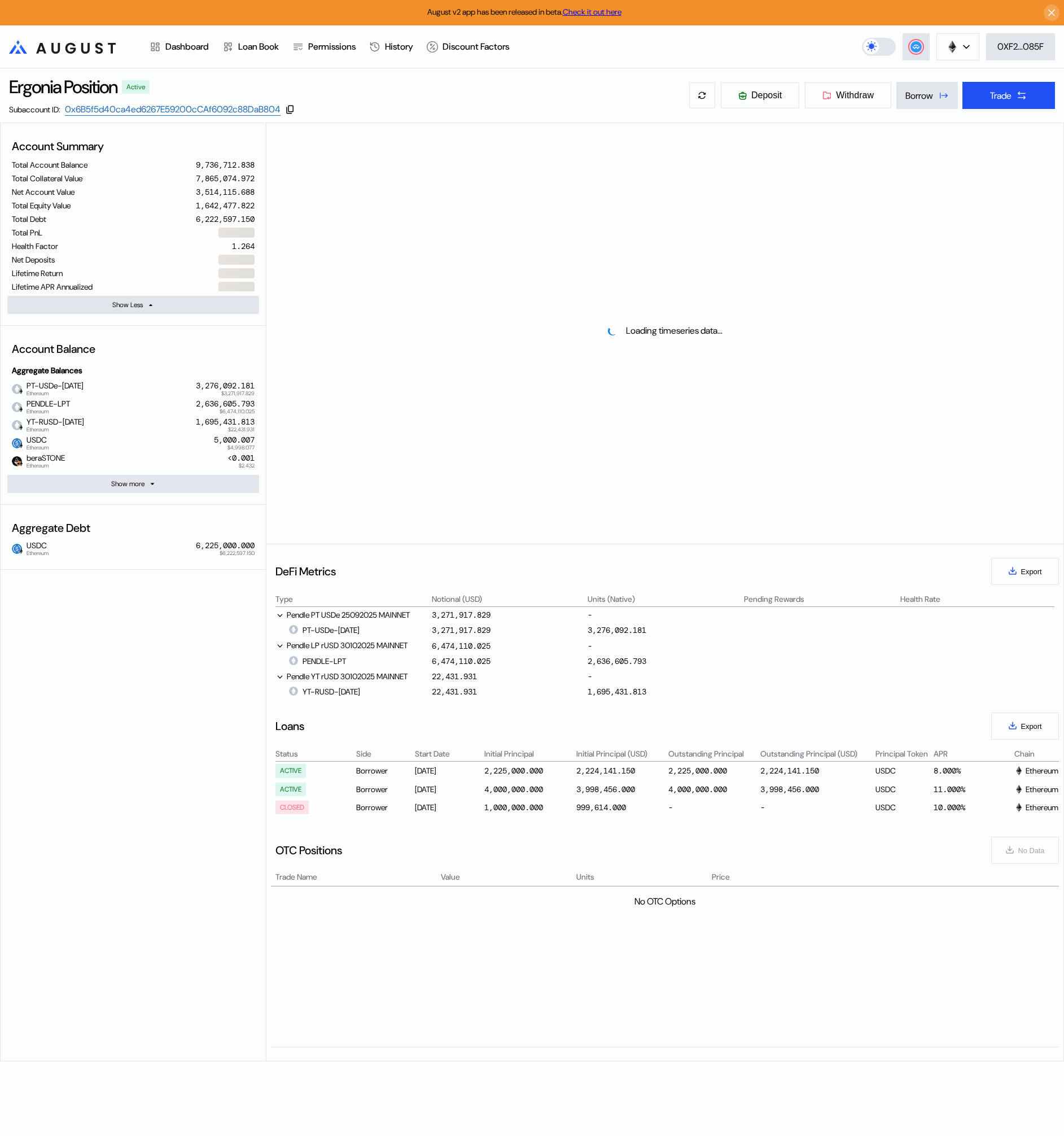  Describe the element at coordinates (317, 661) in the screenshot. I see `div: PENDLE-LPT` at that location.